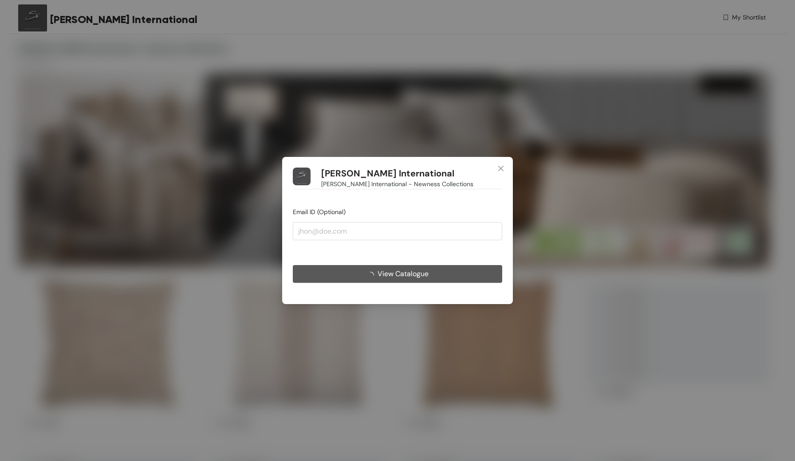 Image resolution: width=795 pixels, height=461 pixels. What do you see at coordinates (397, 231) in the screenshot?
I see `input: jhon@doe.com` at bounding box center [397, 231].